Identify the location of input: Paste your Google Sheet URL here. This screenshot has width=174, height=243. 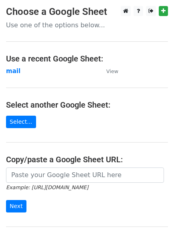
(85, 175).